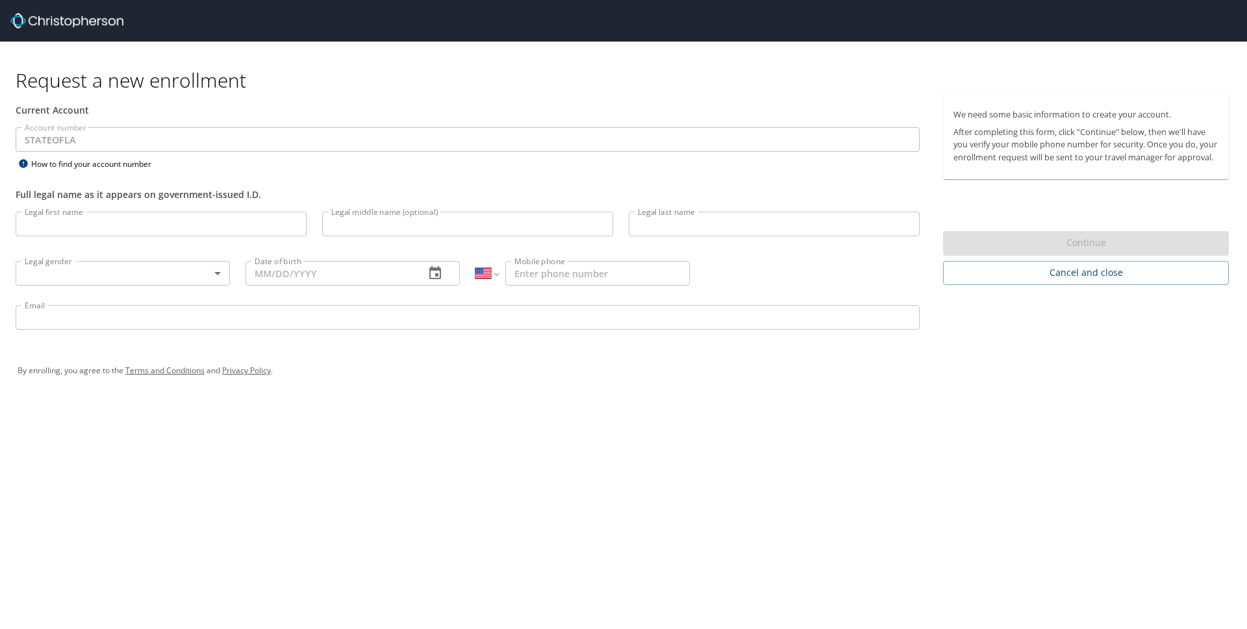 This screenshot has height=629, width=1247. Describe the element at coordinates (330, 273) in the screenshot. I see `input: MM/DD/YYYY` at that location.